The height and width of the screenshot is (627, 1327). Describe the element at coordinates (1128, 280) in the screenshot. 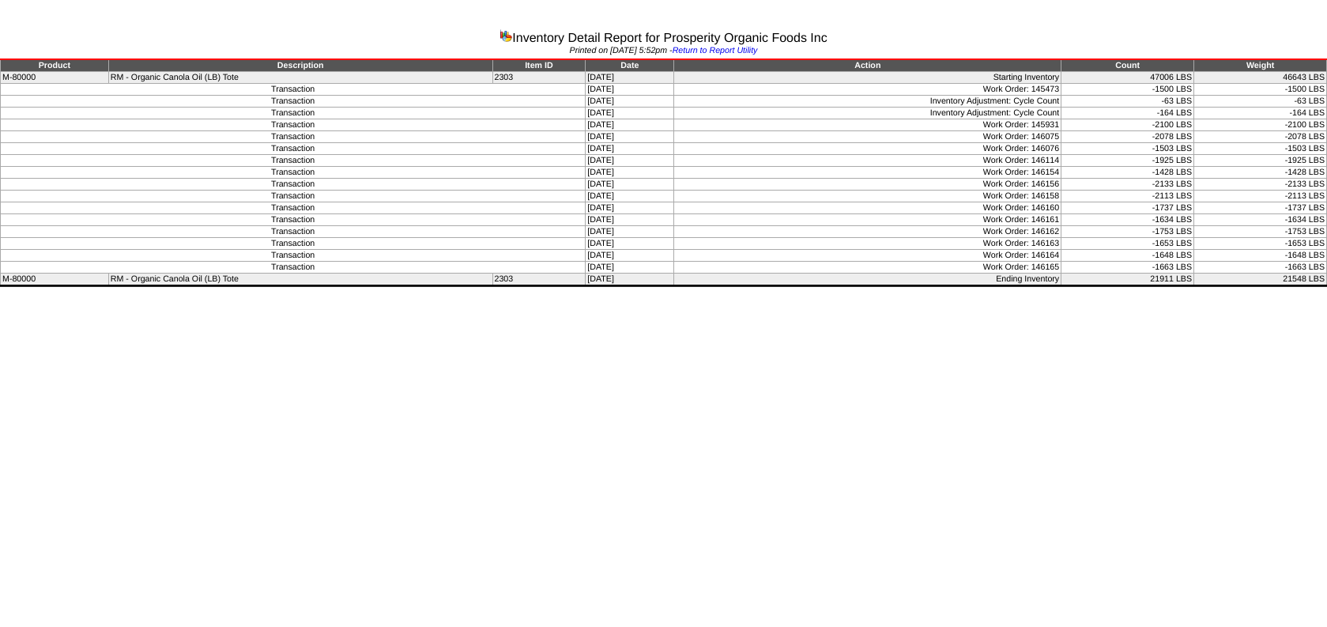

I see `td: 21911 LBS` at that location.